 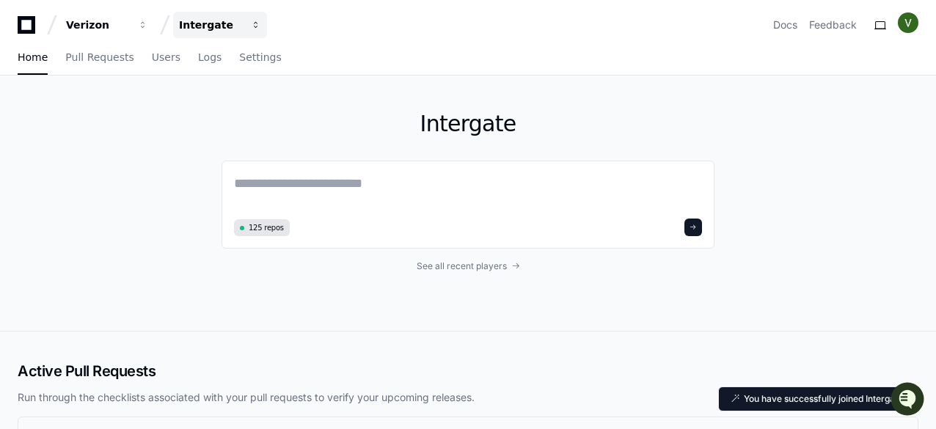 I want to click on div: Intergate, so click(x=210, y=25).